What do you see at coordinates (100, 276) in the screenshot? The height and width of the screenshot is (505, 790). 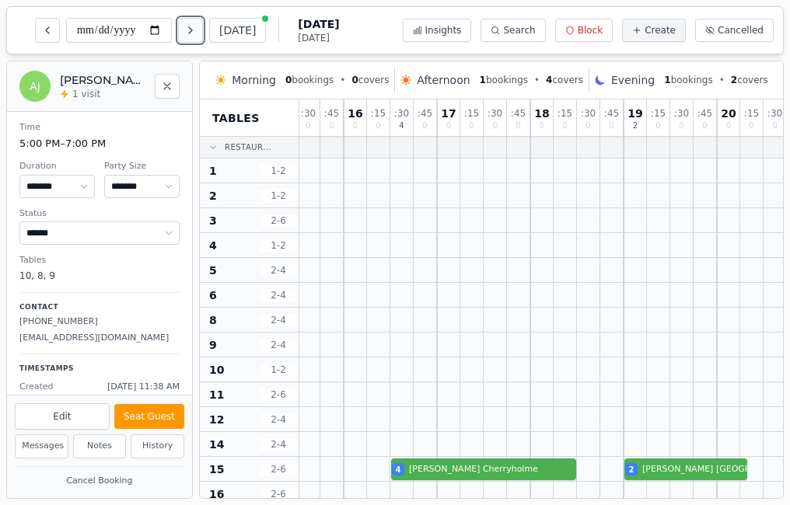 I see `dd: 10, 8, 9` at bounding box center [100, 276].